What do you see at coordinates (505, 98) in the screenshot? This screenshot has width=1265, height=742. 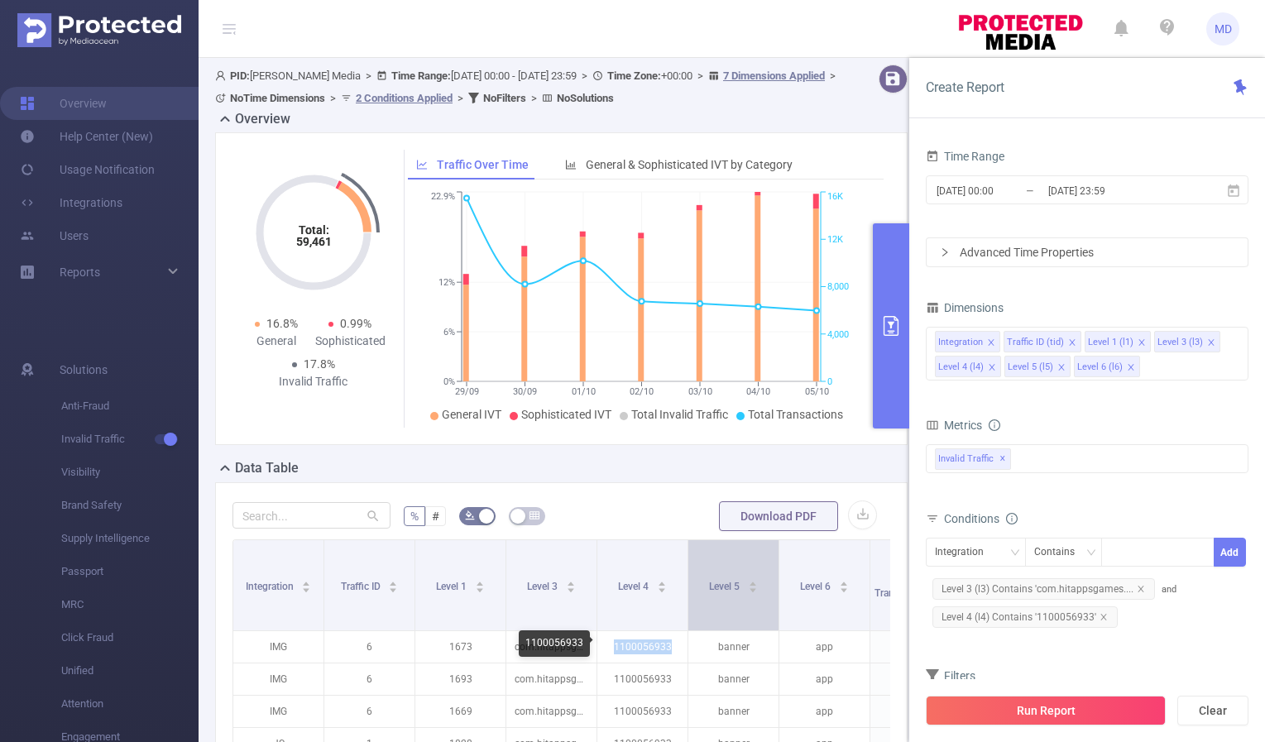 I see `b: No Filters` at bounding box center [505, 98].